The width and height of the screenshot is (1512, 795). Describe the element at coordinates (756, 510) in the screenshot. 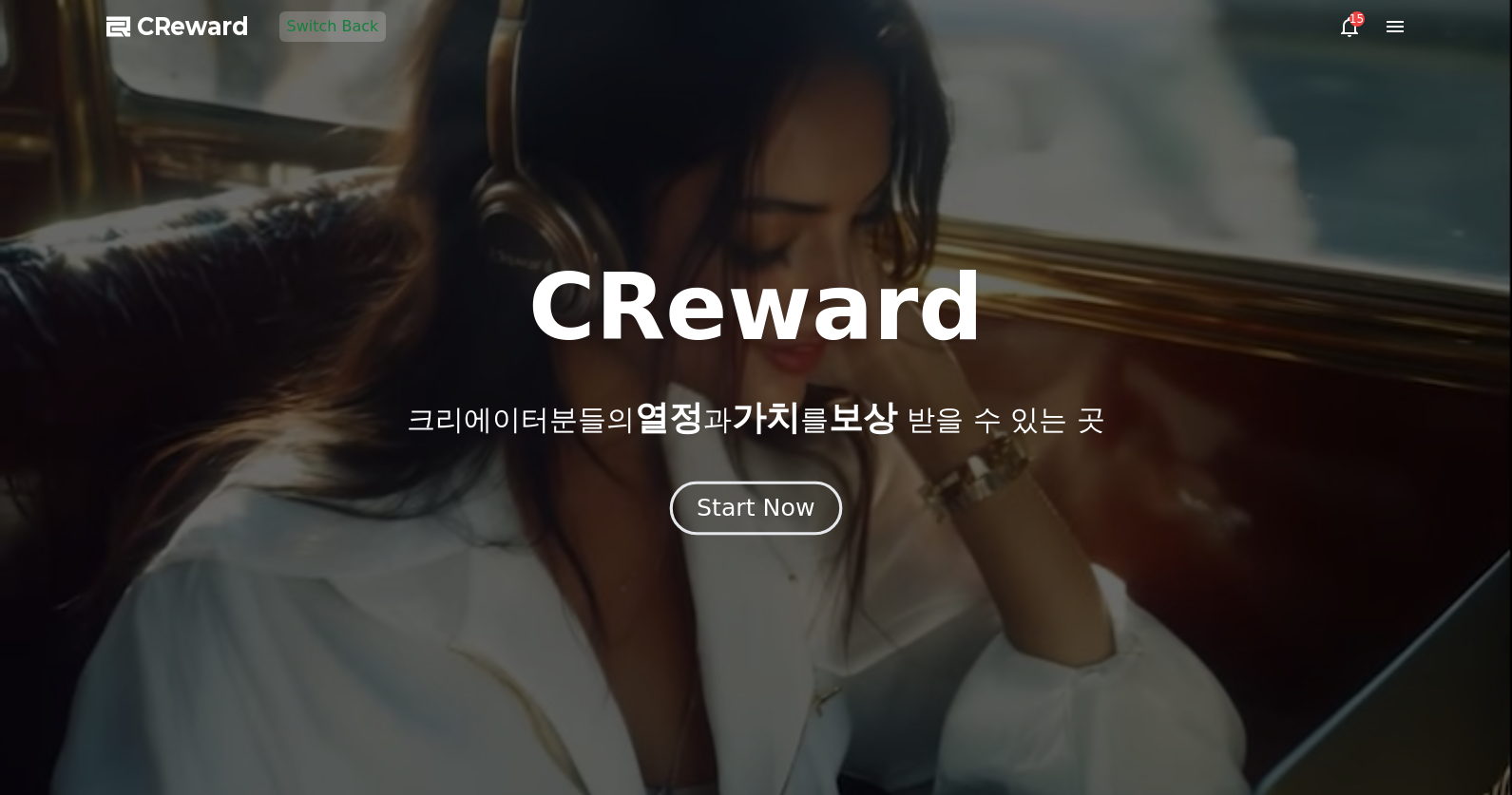

I see `a: Start Now` at that location.